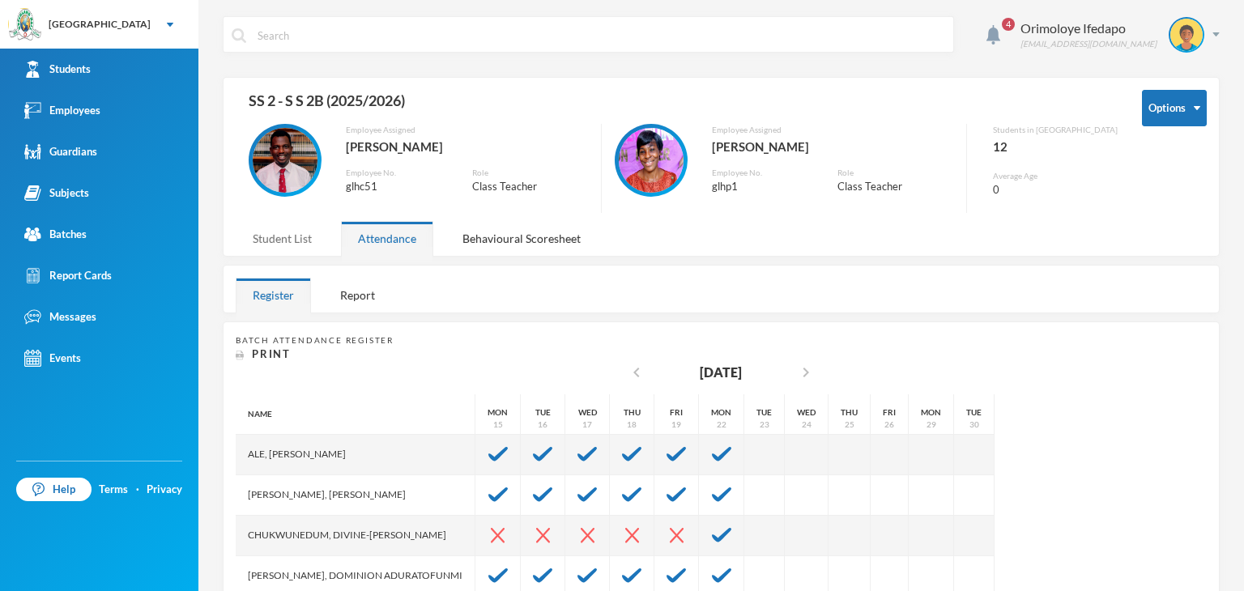 This screenshot has width=1244, height=591. Describe the element at coordinates (1088, 28) in the screenshot. I see `div: Orimoloye Ifedapo` at that location.